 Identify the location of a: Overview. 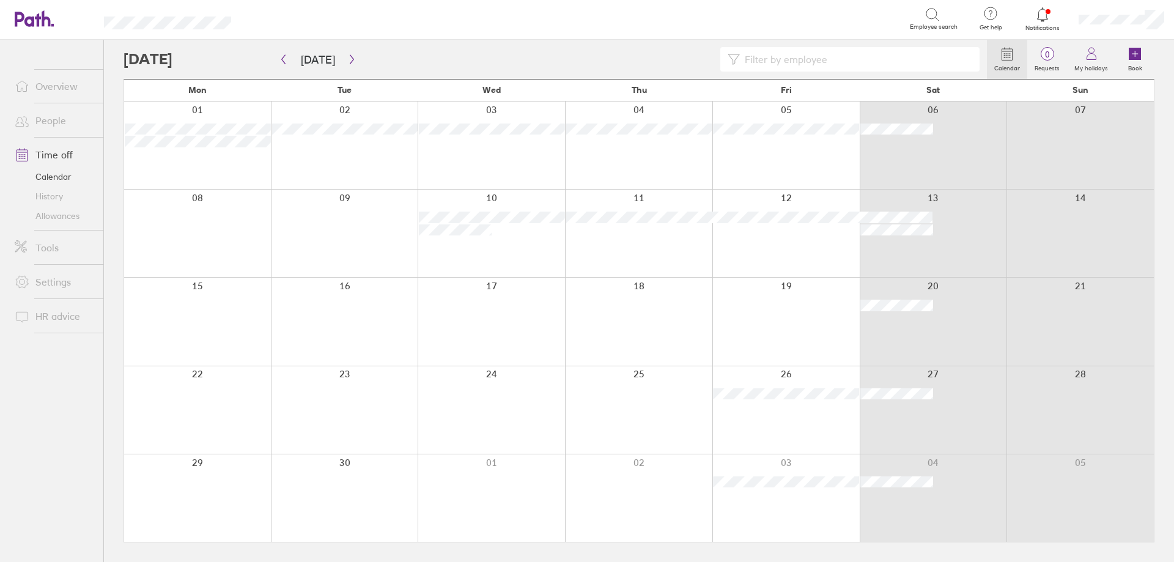
(54, 86).